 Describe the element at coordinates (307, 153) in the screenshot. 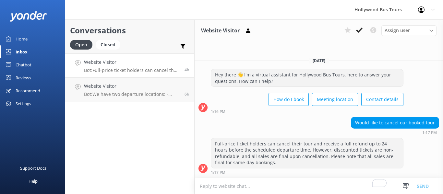

I see `div: Full-price ticket holders can cancel their tour and receive a full refund up to 24 hours before t...` at that location.